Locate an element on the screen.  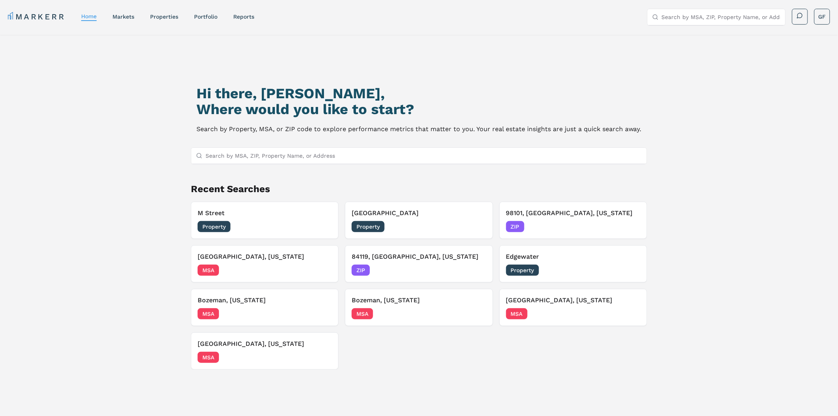
a: properties is located at coordinates (164, 17).